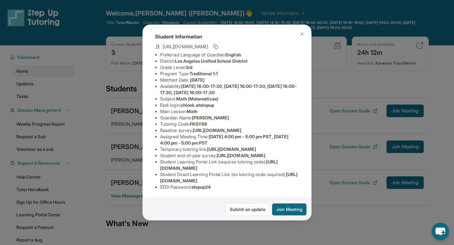 The image size is (454, 245). I want to click on li: Student end-of-year survey :, so click(230, 156).